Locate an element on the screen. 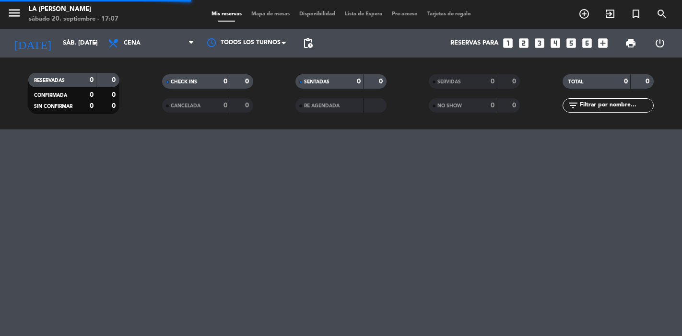 The width and height of the screenshot is (682, 336). i: menu is located at coordinates (14, 13).